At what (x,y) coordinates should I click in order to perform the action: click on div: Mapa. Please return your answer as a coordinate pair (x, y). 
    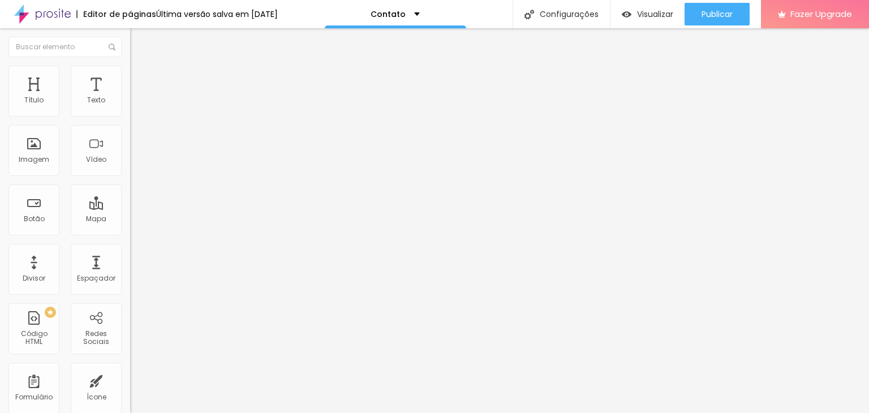
    Looking at the image, I should click on (96, 219).